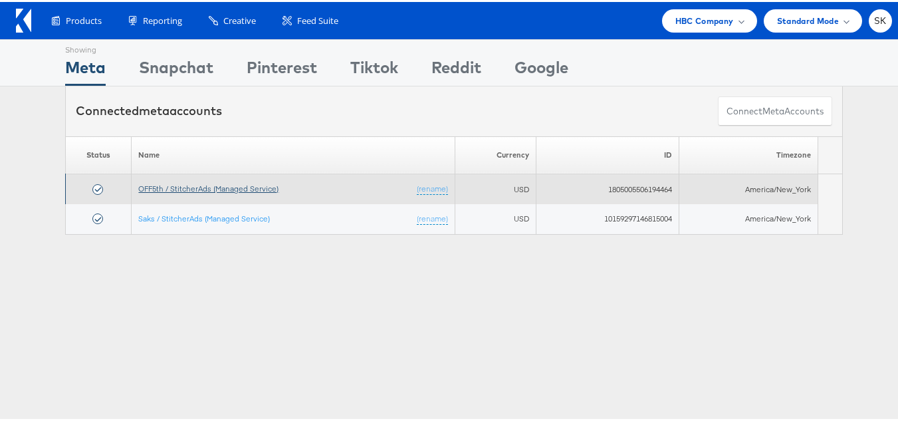 This screenshot has height=421, width=898. Describe the element at coordinates (208, 186) in the screenshot. I see `a: OFF5th / StitcherAds (Managed Service)` at that location.